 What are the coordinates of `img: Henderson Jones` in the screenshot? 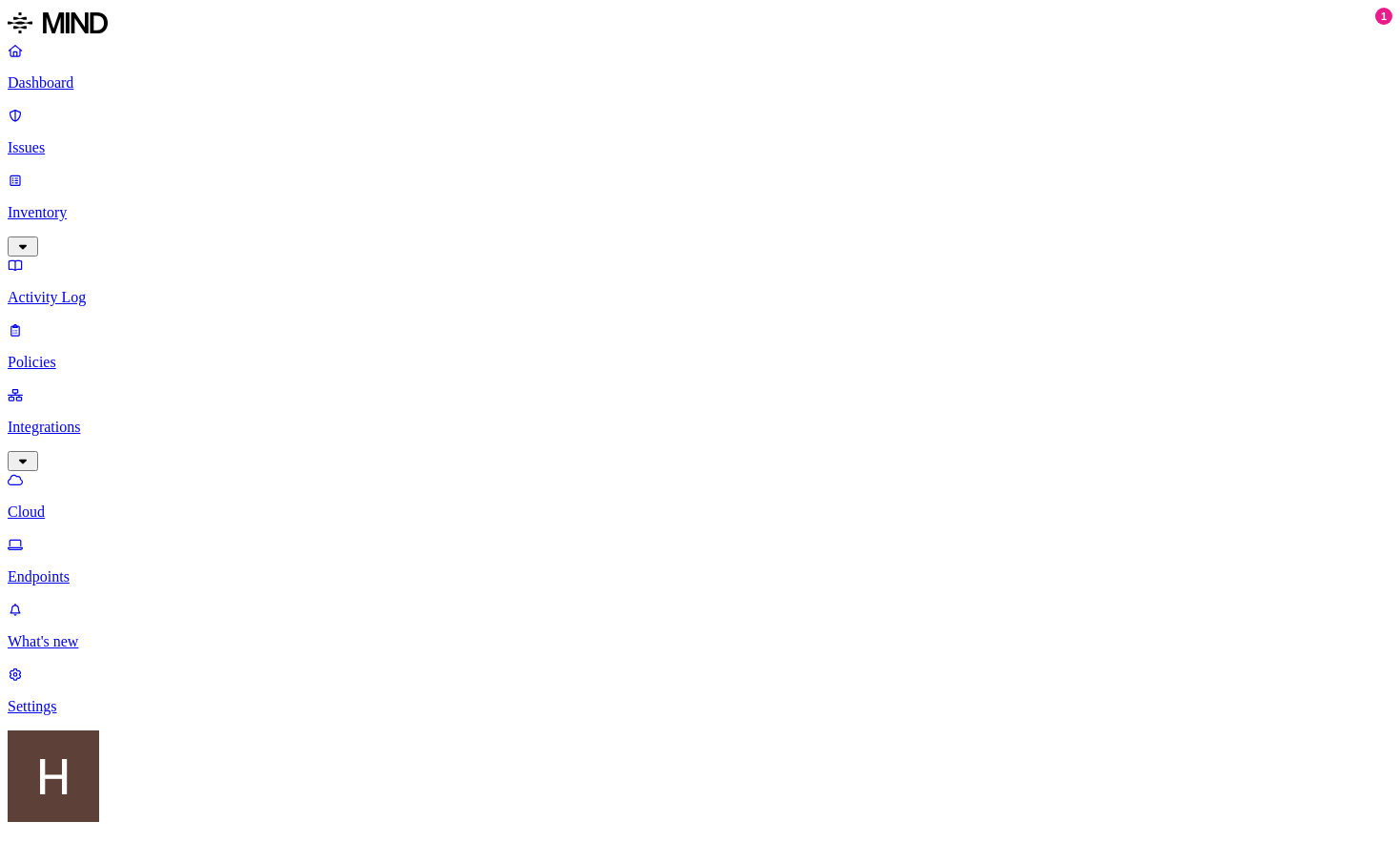 It's located at (53, 776).